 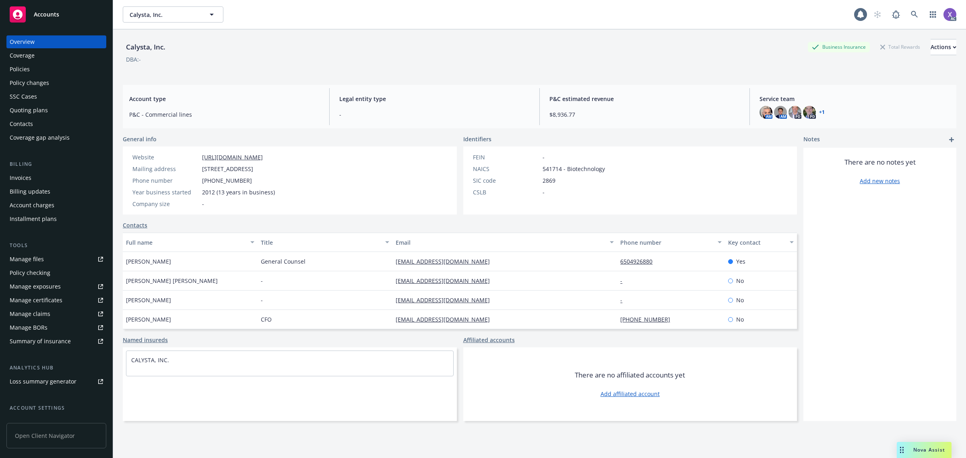 What do you see at coordinates (56, 124) in the screenshot?
I see `a: Contacts` at bounding box center [56, 124].